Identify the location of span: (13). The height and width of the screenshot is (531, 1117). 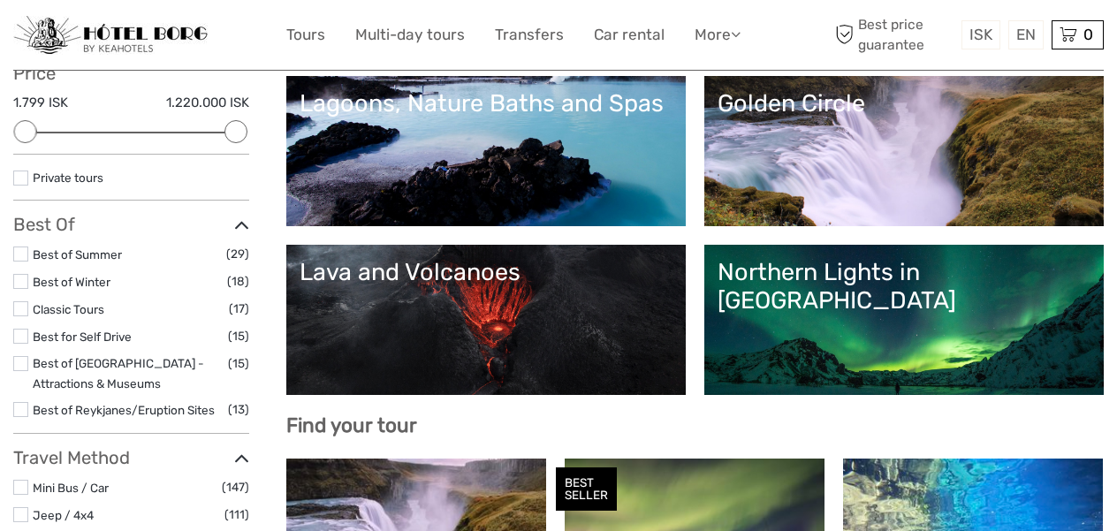
(239, 409).